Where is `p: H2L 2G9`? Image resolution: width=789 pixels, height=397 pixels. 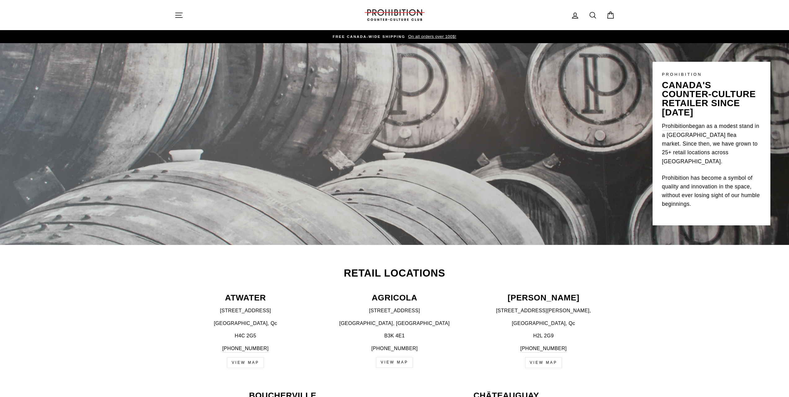 p: H2L 2G9 is located at coordinates (544, 335).